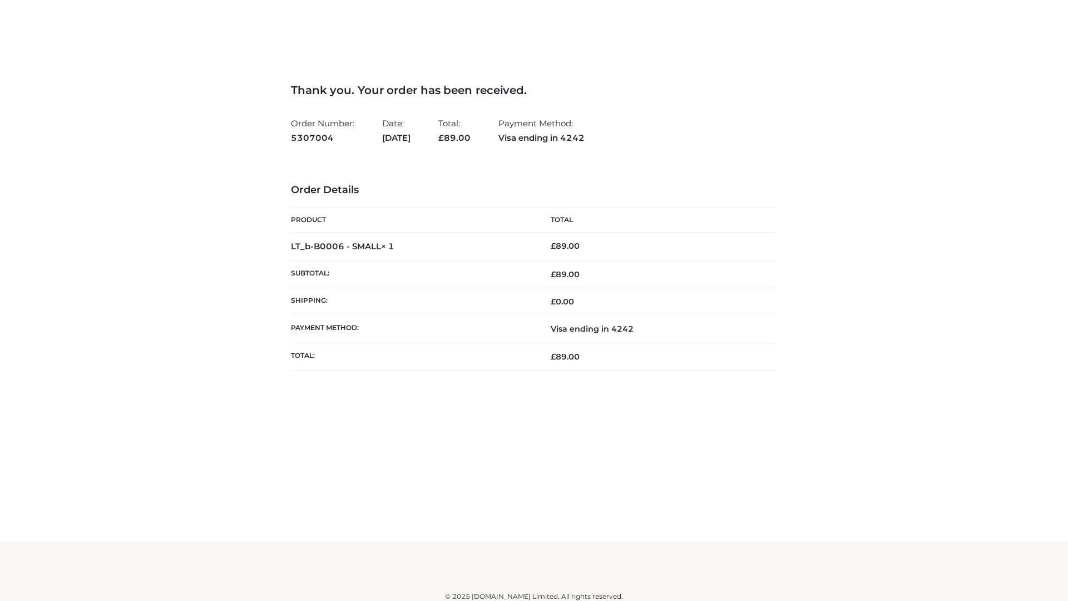  I want to click on h3: Order Details, so click(534, 190).